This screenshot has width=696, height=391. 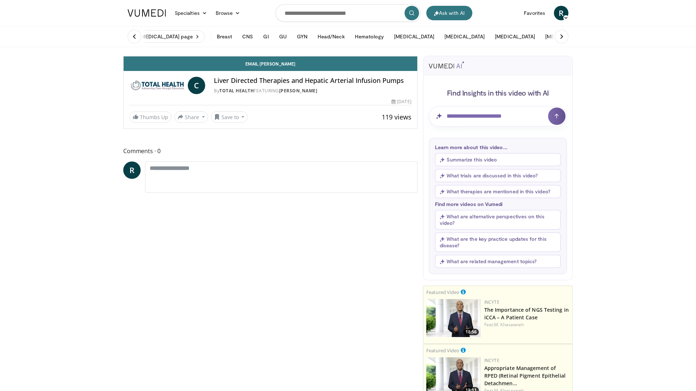 What do you see at coordinates (229, 117) in the screenshot?
I see `button: Save to` at bounding box center [229, 117].